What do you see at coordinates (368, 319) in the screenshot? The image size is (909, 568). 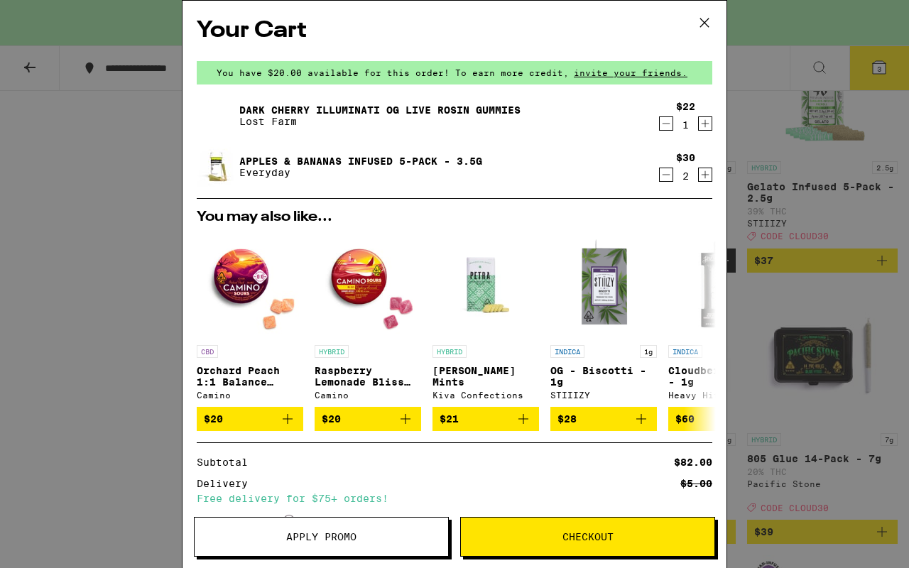 I see `a: Open page for Raspberry Lemonade Bliss Sour Gummies from Camino` at bounding box center [368, 319].